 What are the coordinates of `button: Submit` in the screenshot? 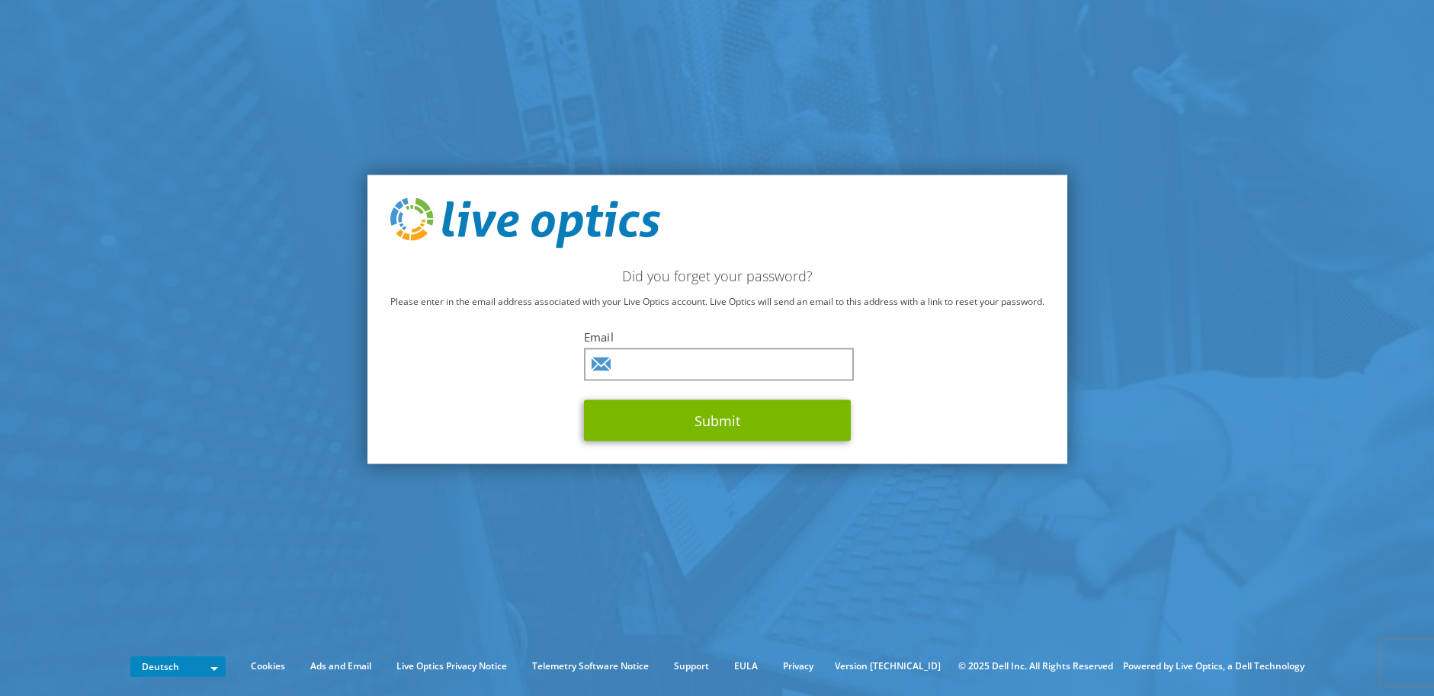 It's located at (717, 420).